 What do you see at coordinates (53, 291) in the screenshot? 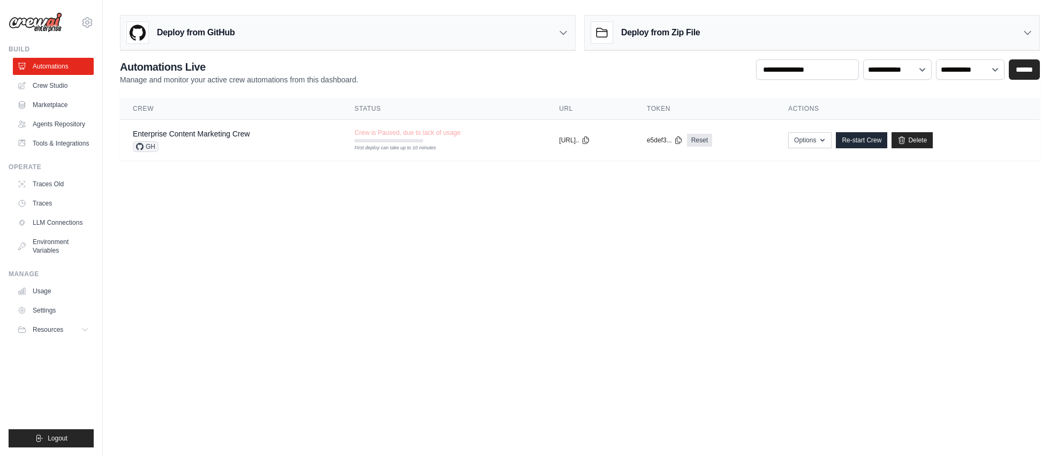
I see `a: Usage` at bounding box center [53, 291].